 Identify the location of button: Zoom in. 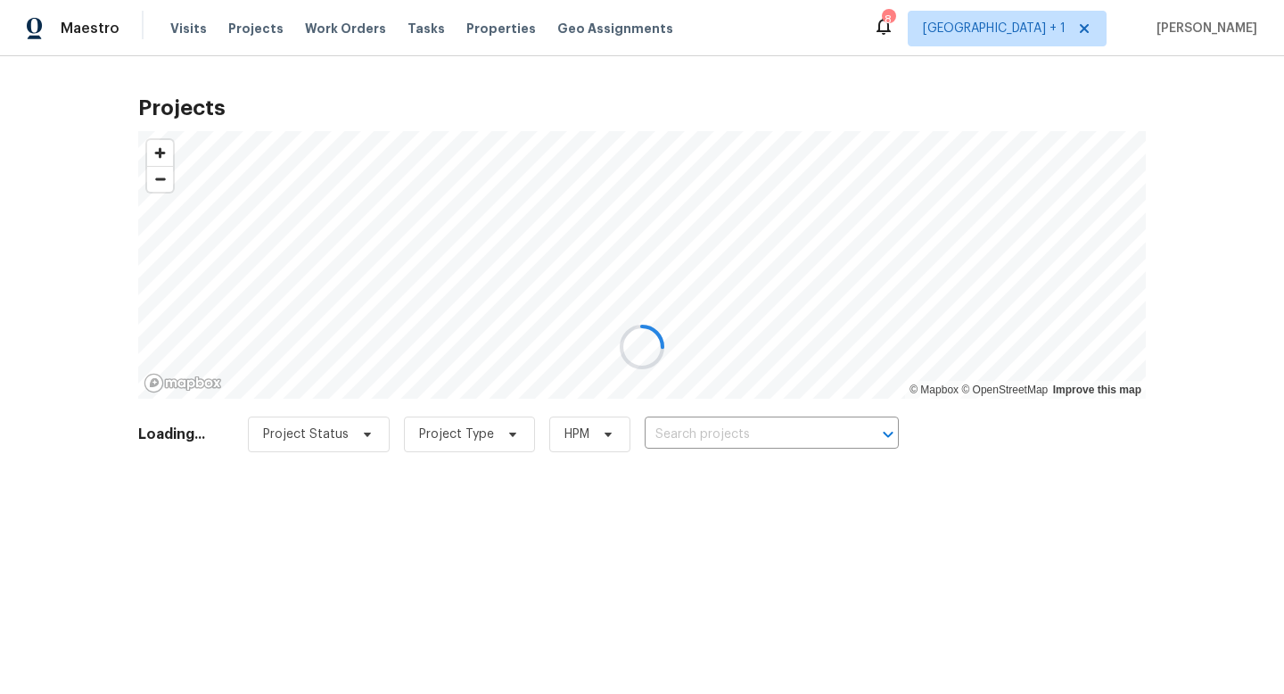
(160, 152).